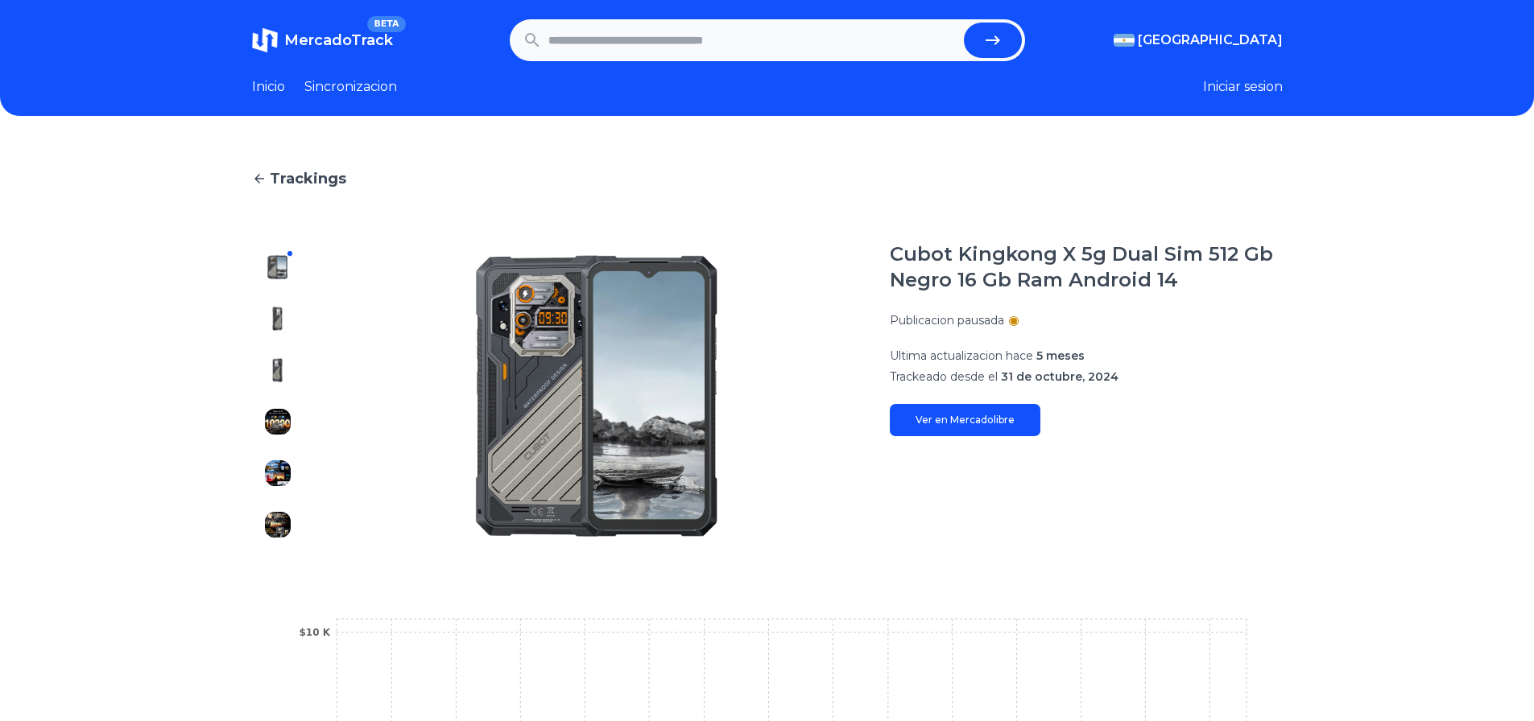 The image size is (1534, 721). I want to click on span: 5 meses, so click(1060, 356).